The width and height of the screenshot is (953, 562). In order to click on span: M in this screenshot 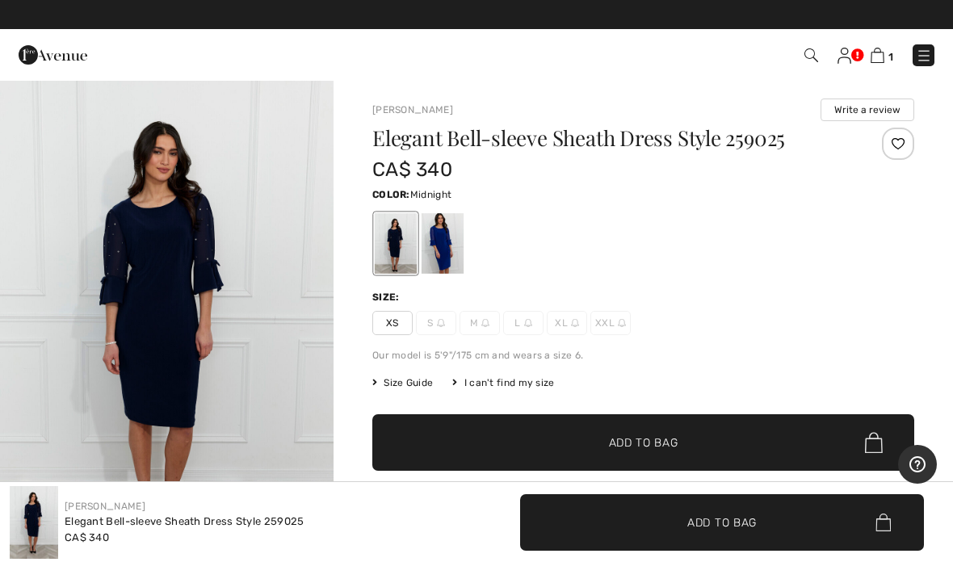, I will do `click(480, 323)`.